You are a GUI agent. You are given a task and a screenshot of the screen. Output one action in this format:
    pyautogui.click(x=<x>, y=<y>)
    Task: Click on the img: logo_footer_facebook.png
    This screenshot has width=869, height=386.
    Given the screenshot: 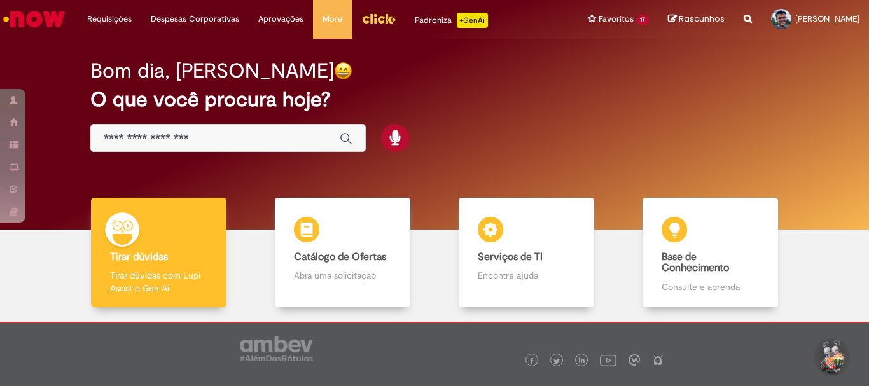 What is the action you would take?
    pyautogui.click(x=532, y=361)
    